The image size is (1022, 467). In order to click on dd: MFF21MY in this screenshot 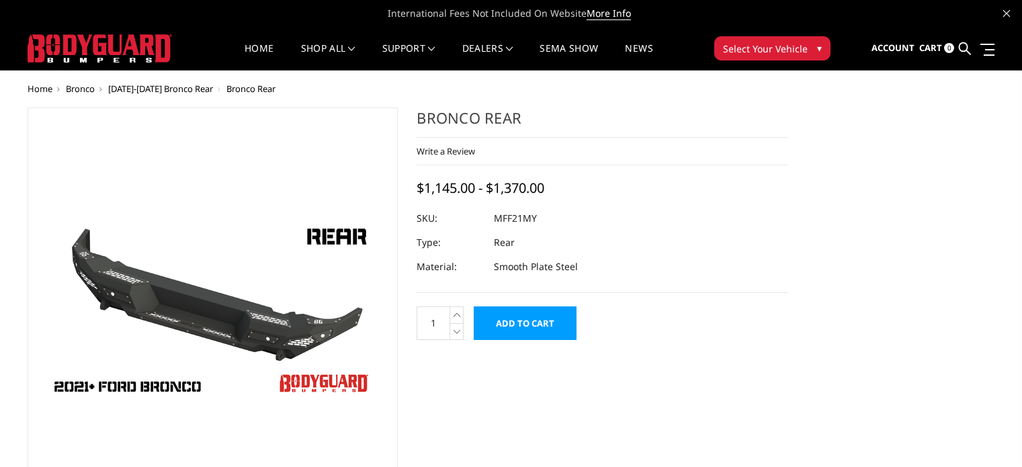, I will do `click(516, 218)`.